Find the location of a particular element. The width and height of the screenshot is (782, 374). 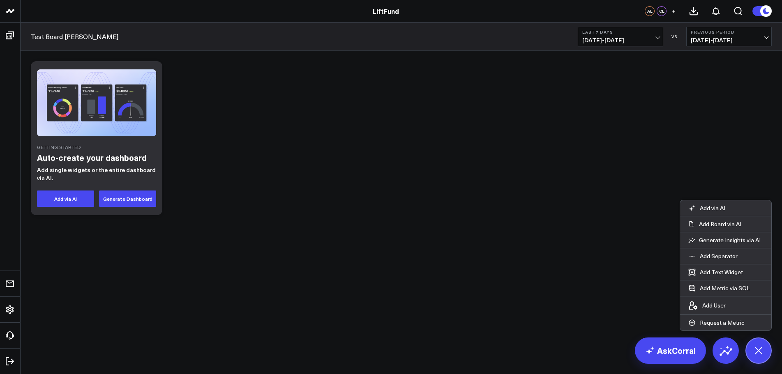

div: AL is located at coordinates (649, 11).